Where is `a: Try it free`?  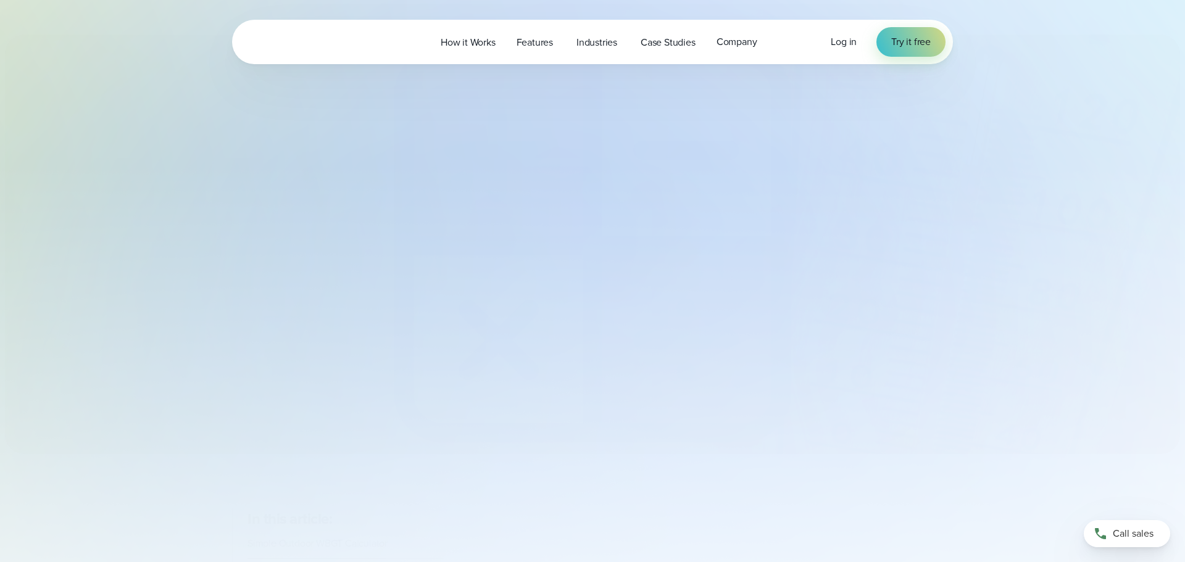
a: Try it free is located at coordinates (911, 42).